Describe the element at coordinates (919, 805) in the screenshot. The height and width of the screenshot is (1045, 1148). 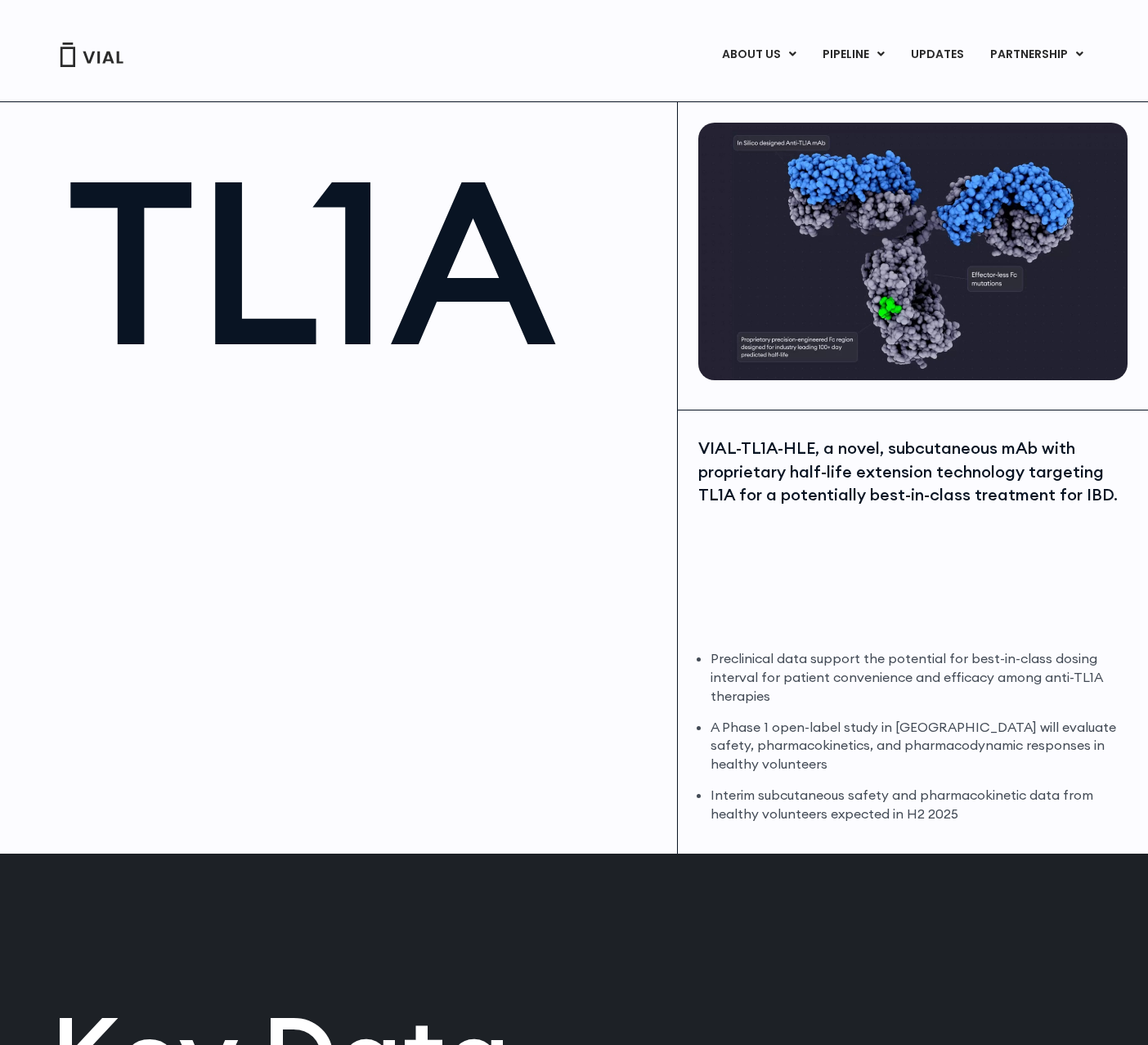
I see `li: Interim subcutaneous safety and pharmacokinetic data from healthy volunteers expected in H2 2025` at that location.